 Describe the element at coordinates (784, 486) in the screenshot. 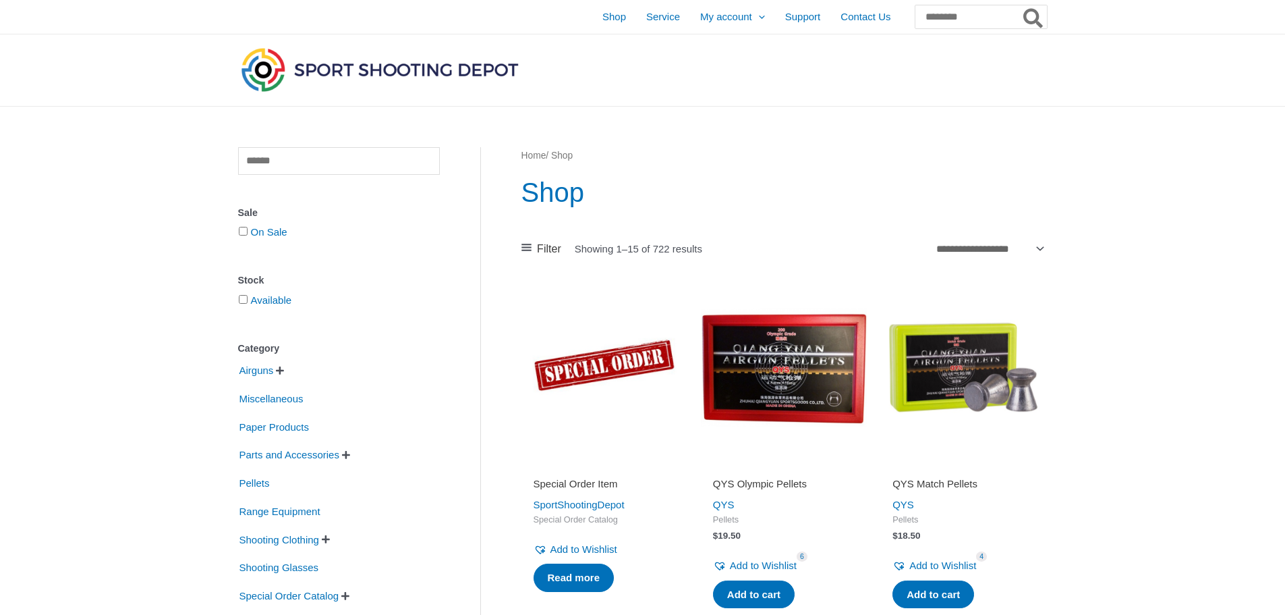

I see `a: QYS Olympic Pellets` at that location.